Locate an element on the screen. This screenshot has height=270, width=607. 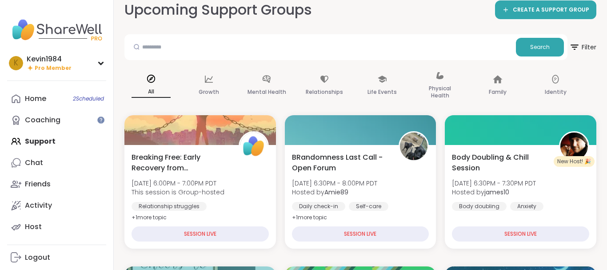
img: ShareWell Nav Logo is located at coordinates (56, 30).